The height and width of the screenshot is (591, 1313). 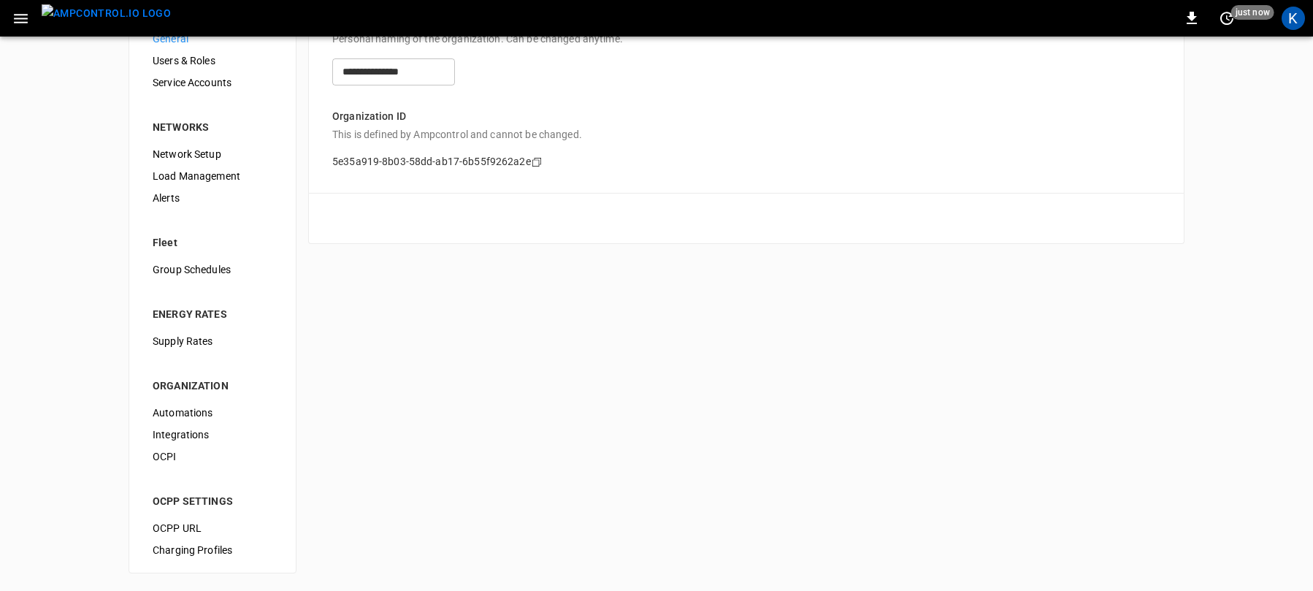 I want to click on img: ampcontrol.io logo, so click(x=106, y=13).